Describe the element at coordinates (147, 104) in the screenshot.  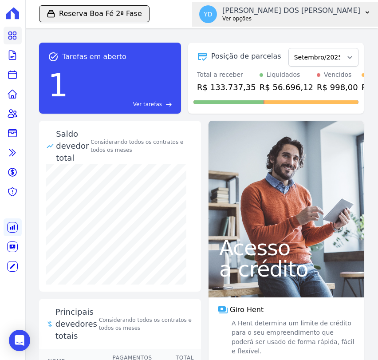
I see `span: Ver tarefas` at that location.